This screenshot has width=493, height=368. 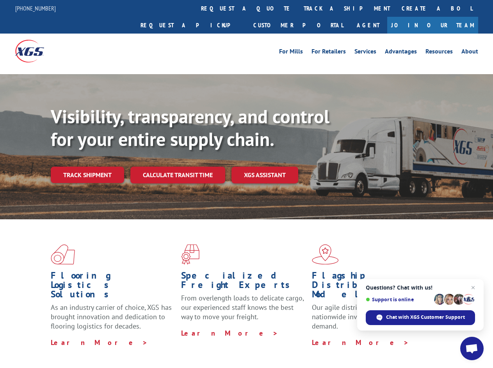 What do you see at coordinates (111, 316) in the screenshot?
I see `span: As an industry carrier of choice, XGS has brought innovation and dedication to flooring logistics...` at bounding box center [111, 316].